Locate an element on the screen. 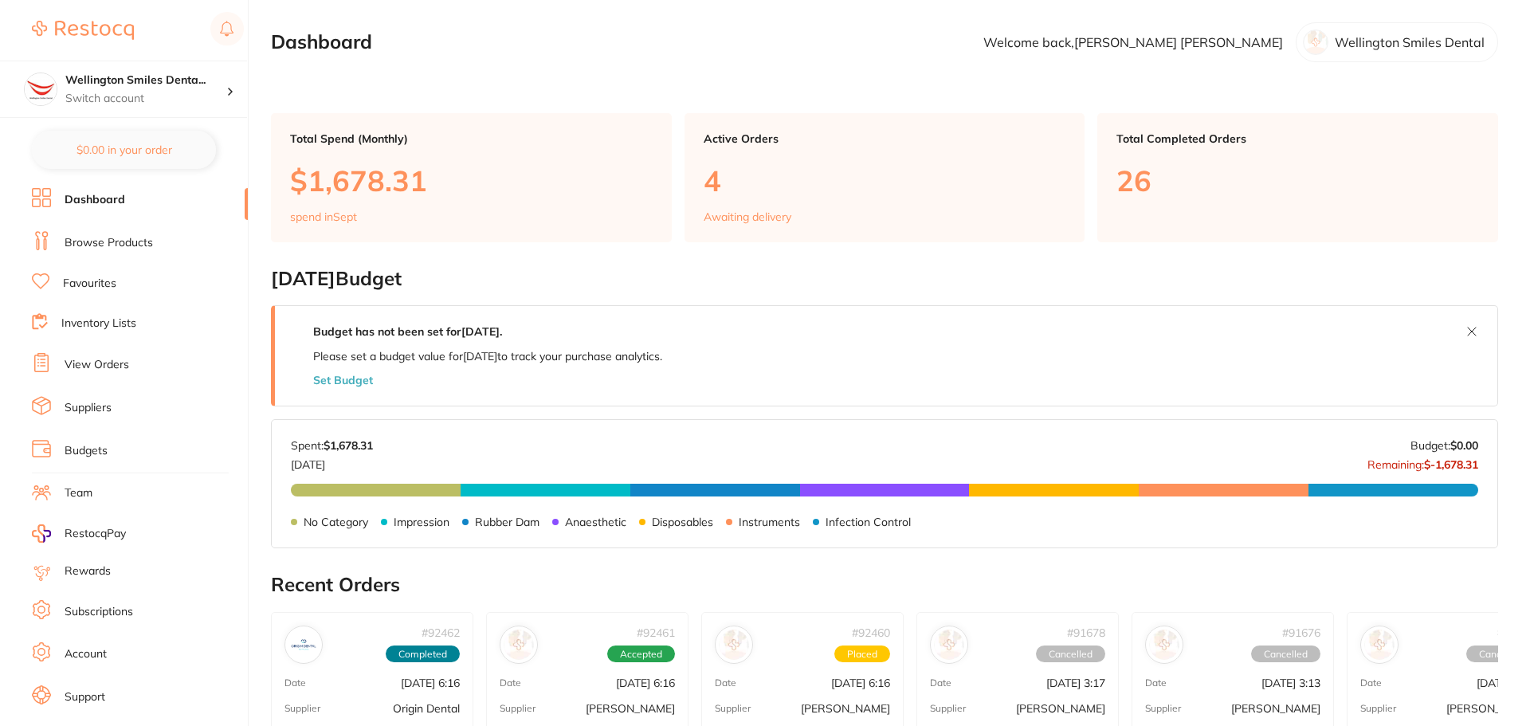  p: Spent: is located at coordinates (332, 446).